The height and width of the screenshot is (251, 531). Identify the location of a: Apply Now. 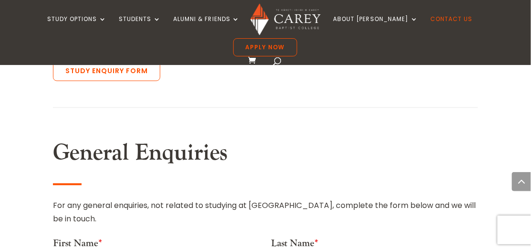
(265, 47).